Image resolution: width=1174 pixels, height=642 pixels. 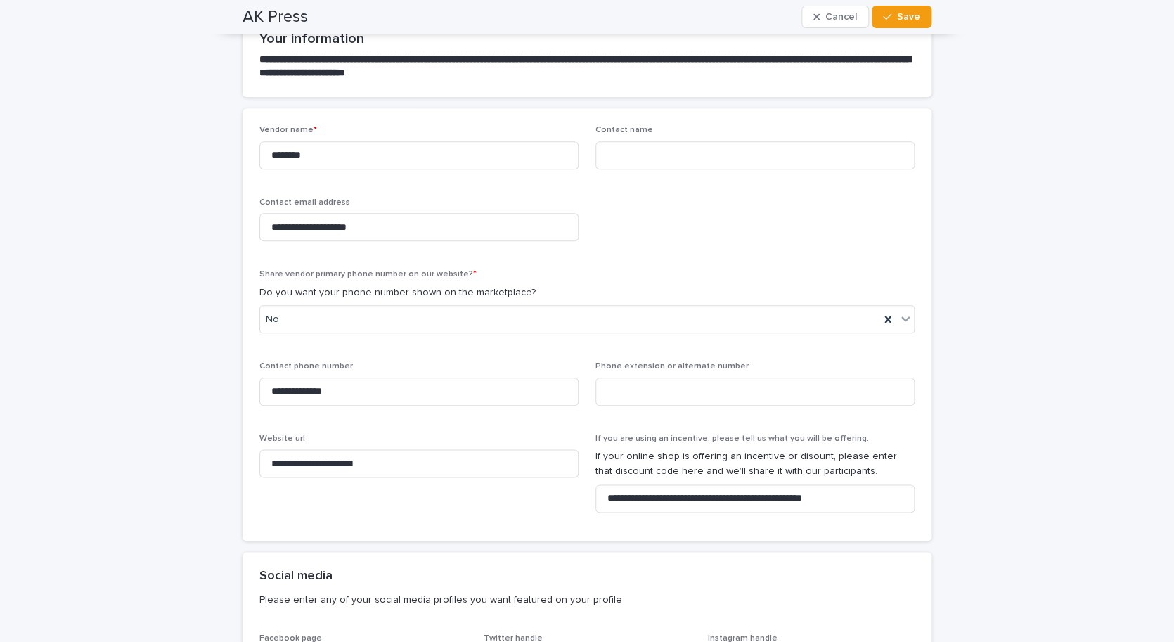 I want to click on span: No, so click(x=272, y=319).